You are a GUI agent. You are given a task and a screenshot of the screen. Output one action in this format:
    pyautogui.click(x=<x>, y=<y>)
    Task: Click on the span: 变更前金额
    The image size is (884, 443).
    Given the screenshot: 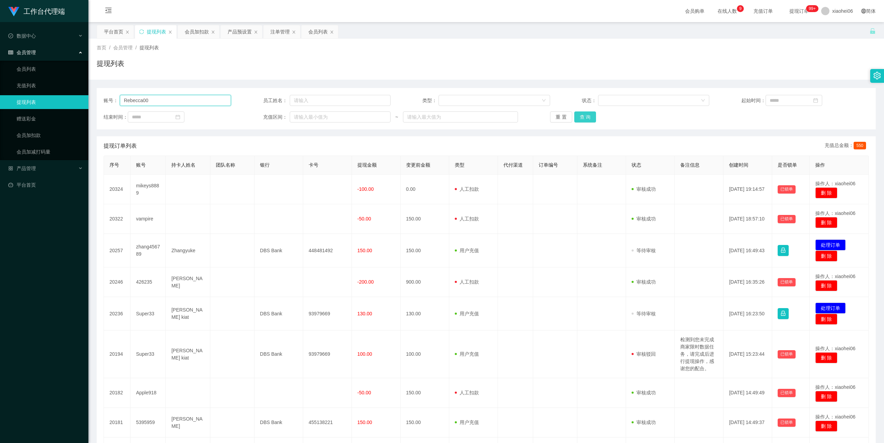 What is the action you would take?
    pyautogui.click(x=418, y=165)
    